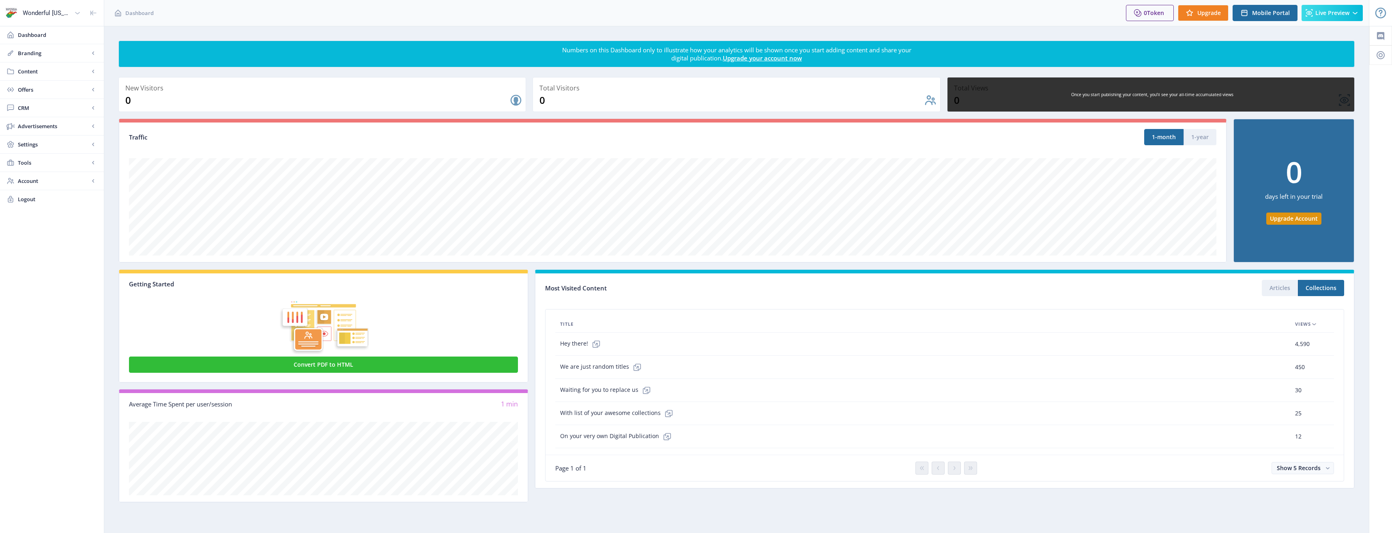 This screenshot has width=1392, height=533. What do you see at coordinates (1303, 344) in the screenshot?
I see `span: 4,590` at bounding box center [1303, 344].